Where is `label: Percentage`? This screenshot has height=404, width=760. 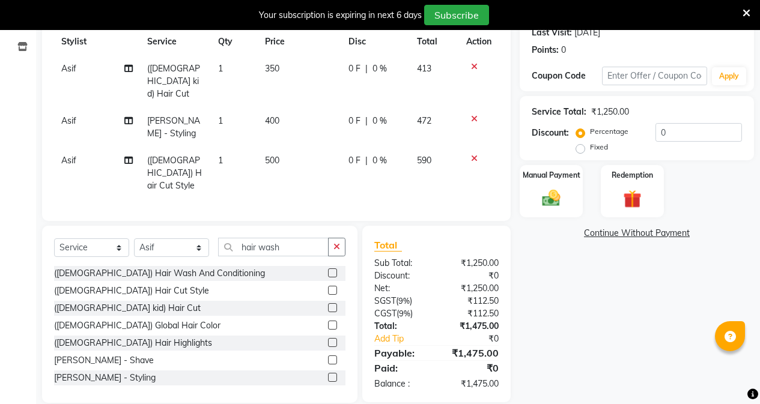
label: Percentage is located at coordinates (609, 132).